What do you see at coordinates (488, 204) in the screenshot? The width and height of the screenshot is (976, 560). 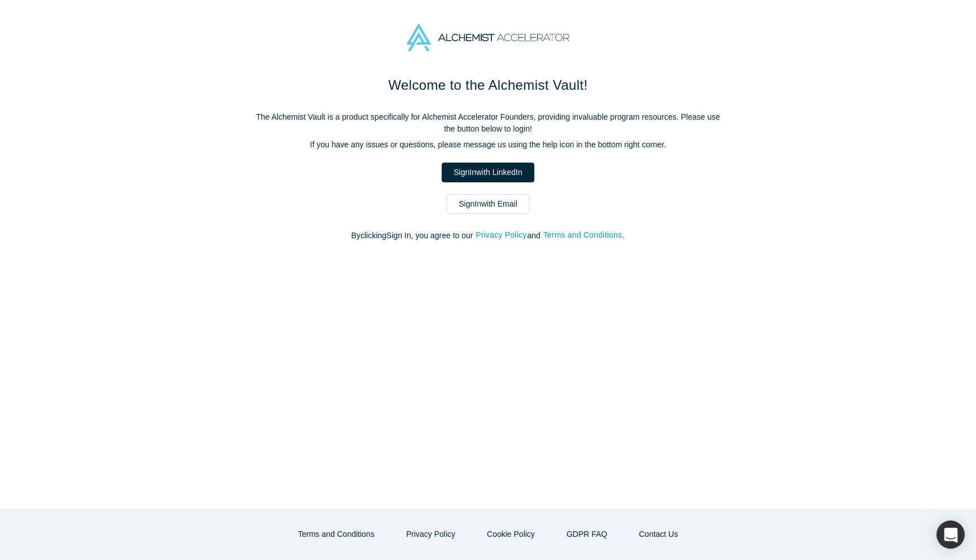 I see `a: SignInwith Email` at bounding box center [488, 204].